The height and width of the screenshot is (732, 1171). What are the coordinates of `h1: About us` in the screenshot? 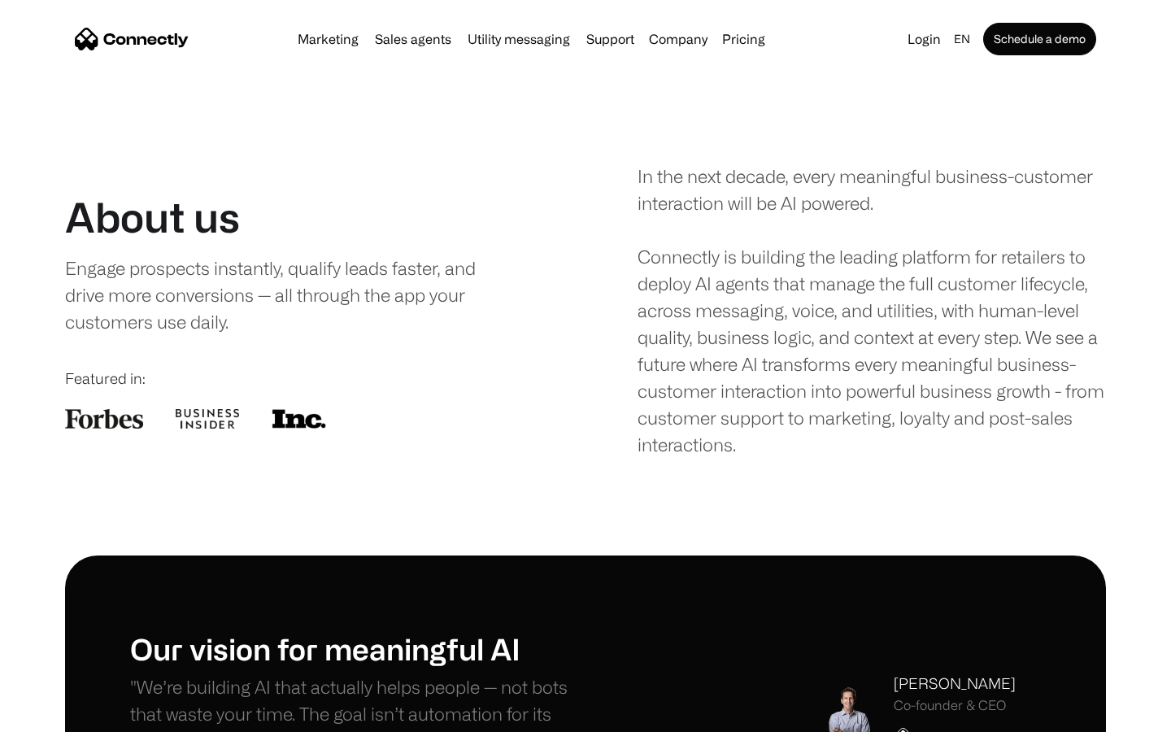 It's located at (152, 217).